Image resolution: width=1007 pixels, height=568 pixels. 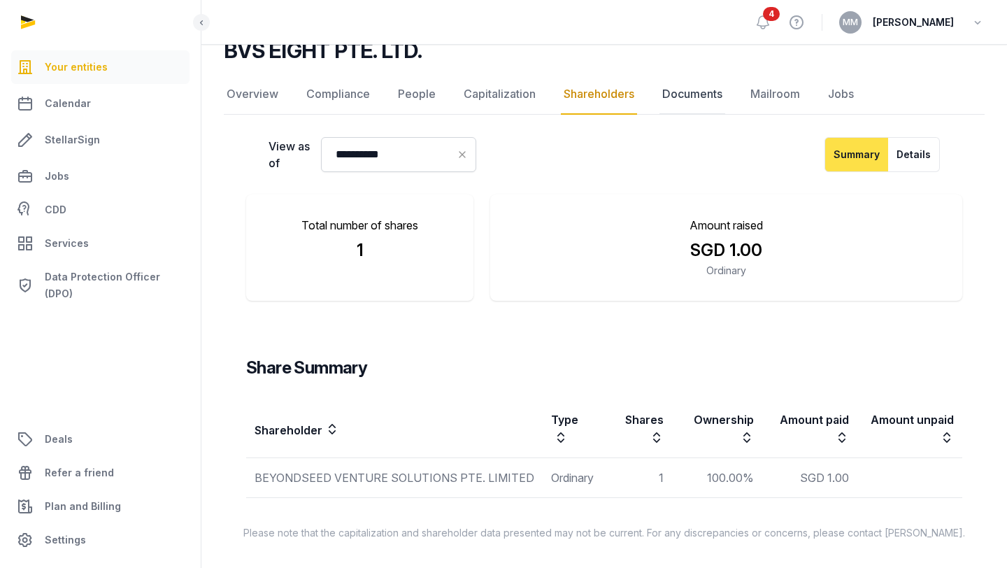 What do you see at coordinates (100, 473) in the screenshot?
I see `a: Refer a friend` at bounding box center [100, 473].